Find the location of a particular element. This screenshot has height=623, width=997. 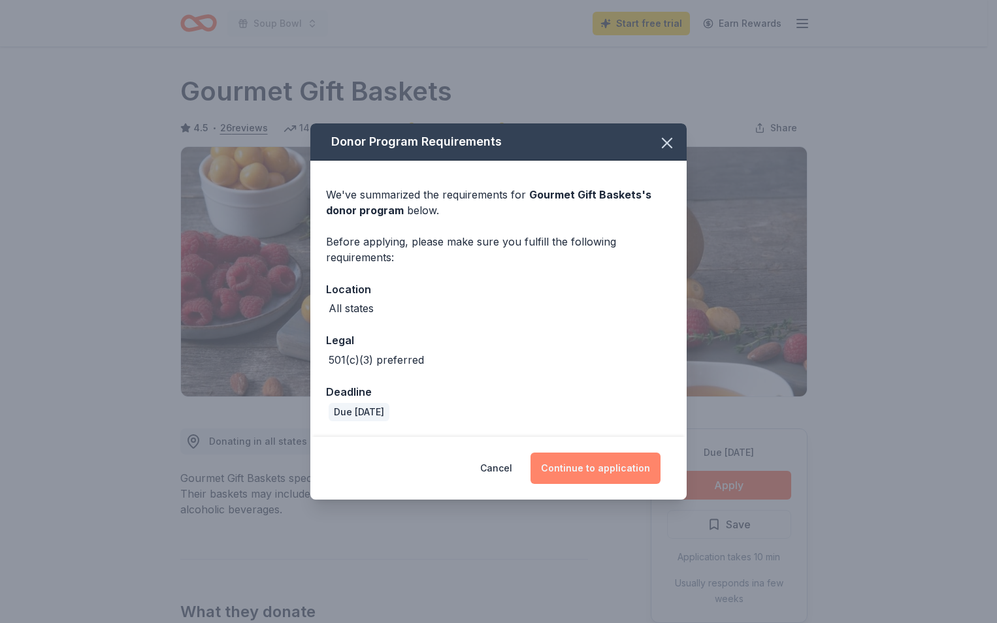

button: Continue to application is located at coordinates (595, 469).